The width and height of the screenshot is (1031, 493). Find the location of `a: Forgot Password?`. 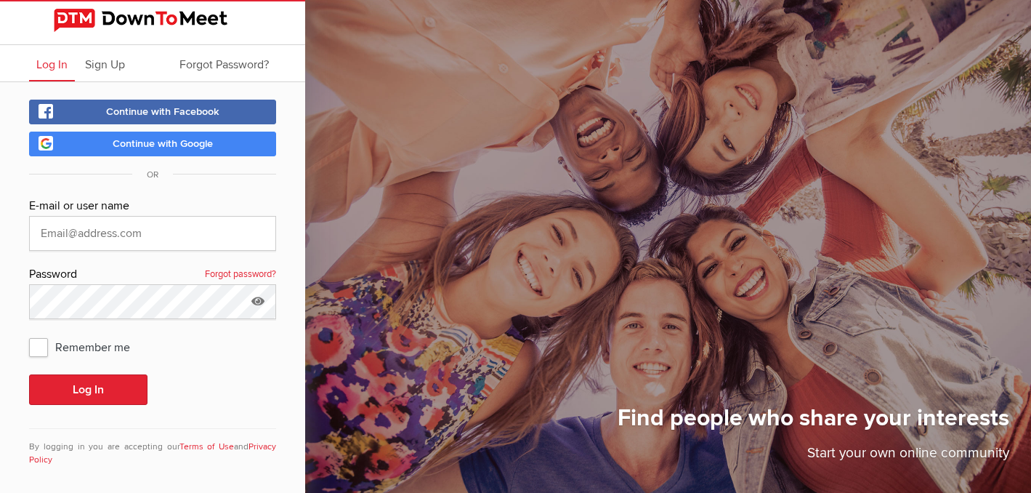

a: Forgot Password? is located at coordinates (224, 63).